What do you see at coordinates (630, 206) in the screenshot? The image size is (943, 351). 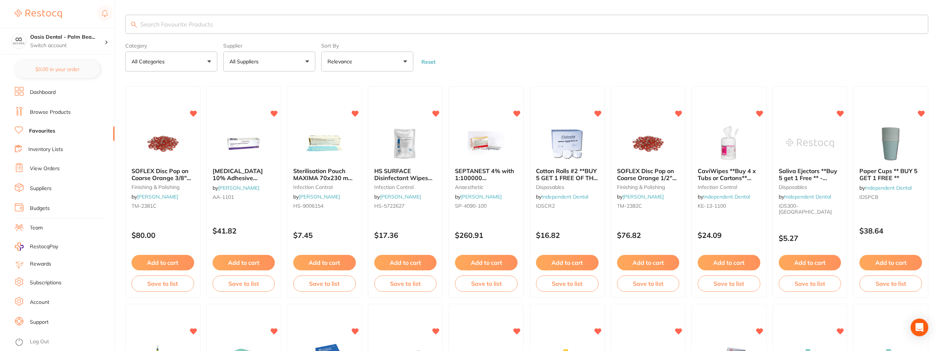 I see `span: TM-2382C` at bounding box center [630, 206].